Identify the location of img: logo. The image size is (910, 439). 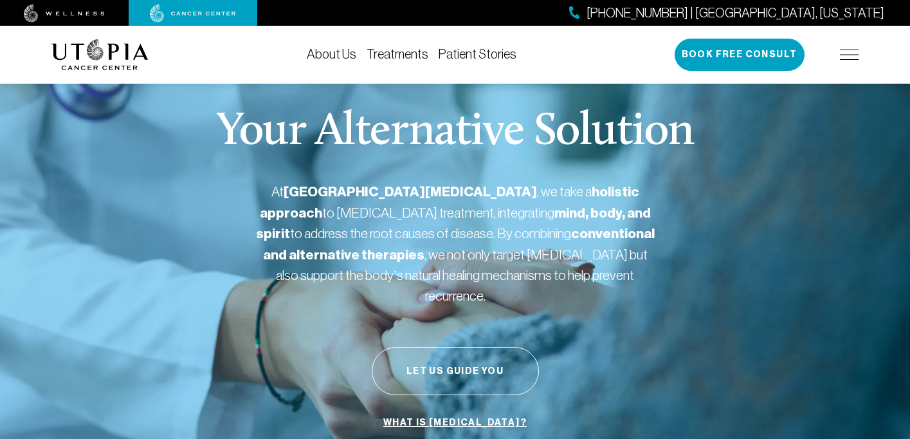
(100, 55).